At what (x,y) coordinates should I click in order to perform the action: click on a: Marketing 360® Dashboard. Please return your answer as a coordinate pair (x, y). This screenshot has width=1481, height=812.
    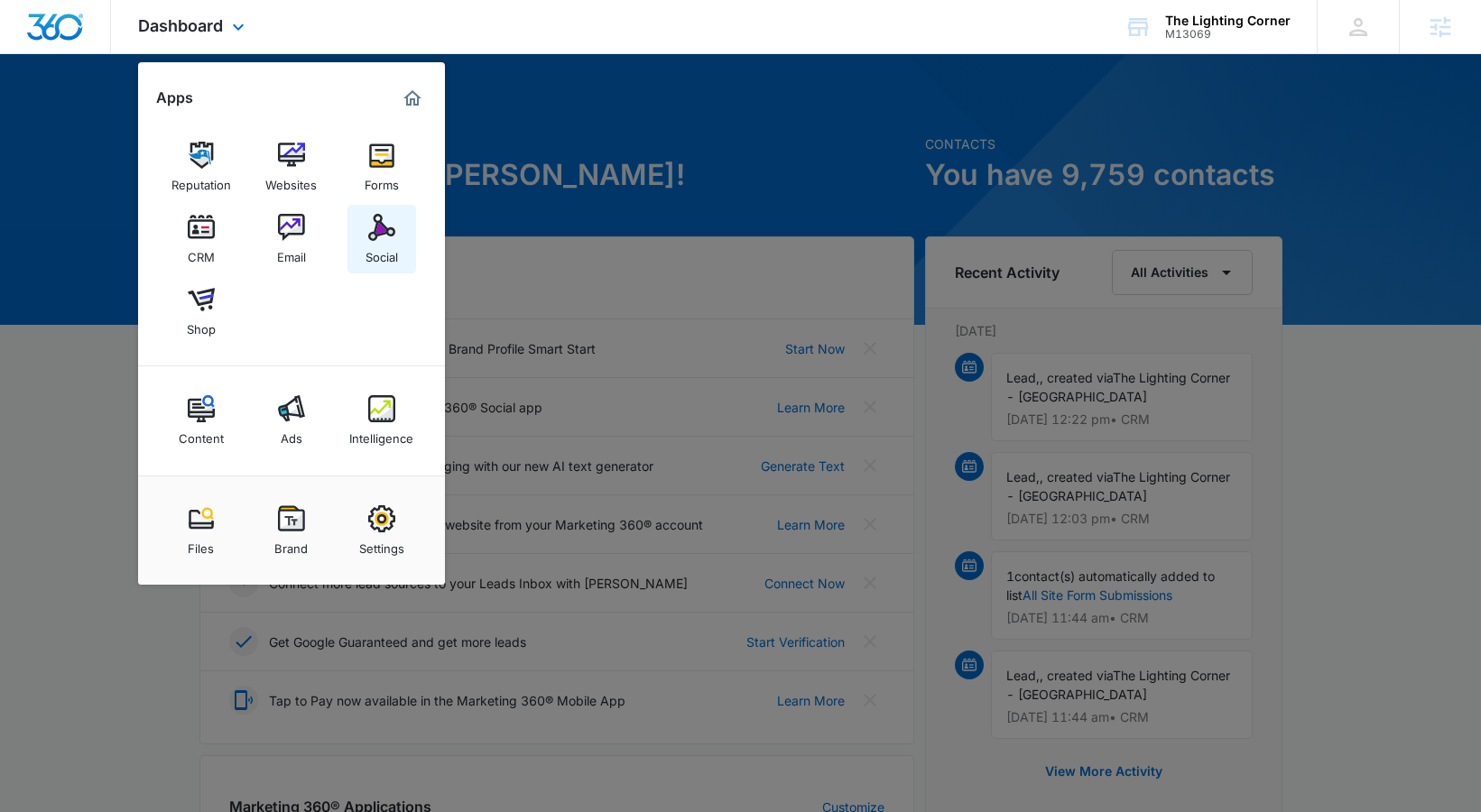
    Looking at the image, I should click on (412, 98).